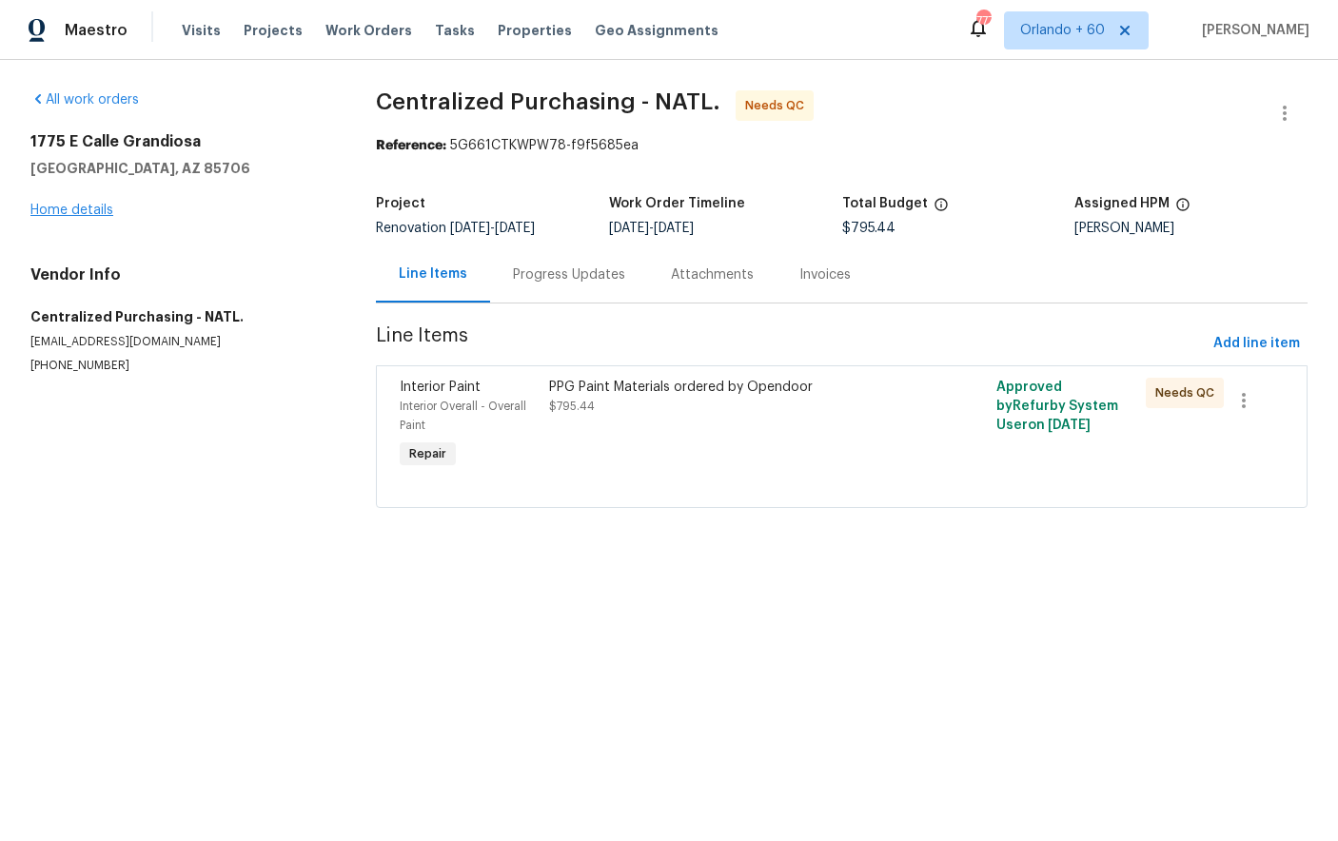 The image size is (1338, 841). What do you see at coordinates (983, 21) in the screenshot?
I see `div: 777` at bounding box center [983, 21].